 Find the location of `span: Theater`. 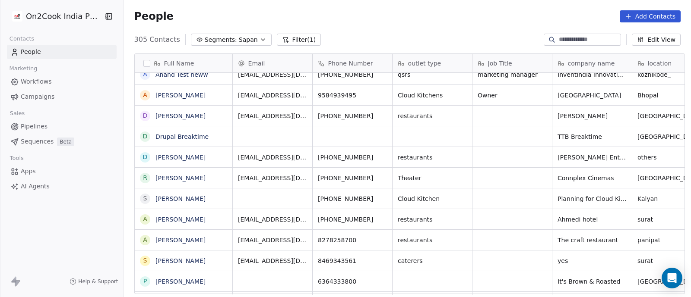

span: Theater is located at coordinates (432, 178).